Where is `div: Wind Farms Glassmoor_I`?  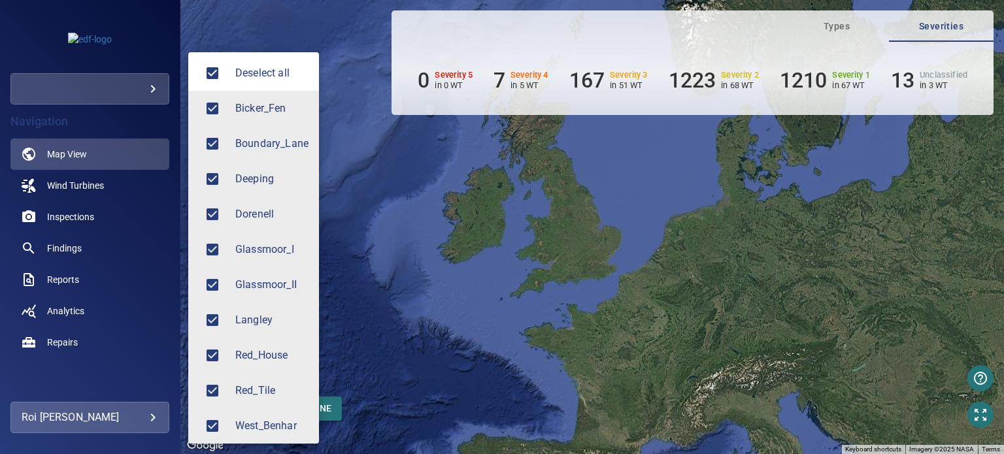
div: Wind Farms Glassmoor_I is located at coordinates (272, 250).